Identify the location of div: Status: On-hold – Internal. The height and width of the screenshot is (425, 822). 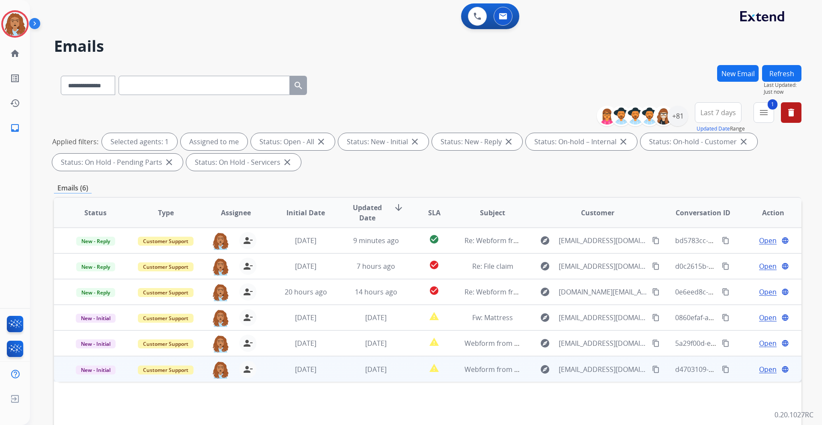
(581, 142).